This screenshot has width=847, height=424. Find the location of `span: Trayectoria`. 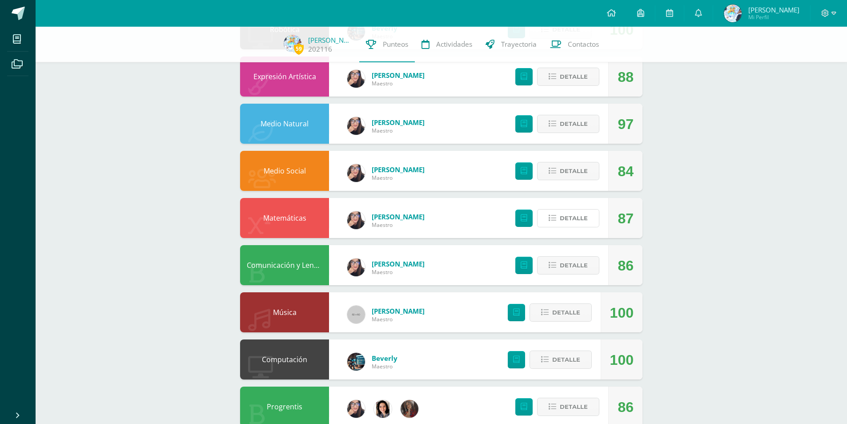

span: Trayectoria is located at coordinates (519, 44).